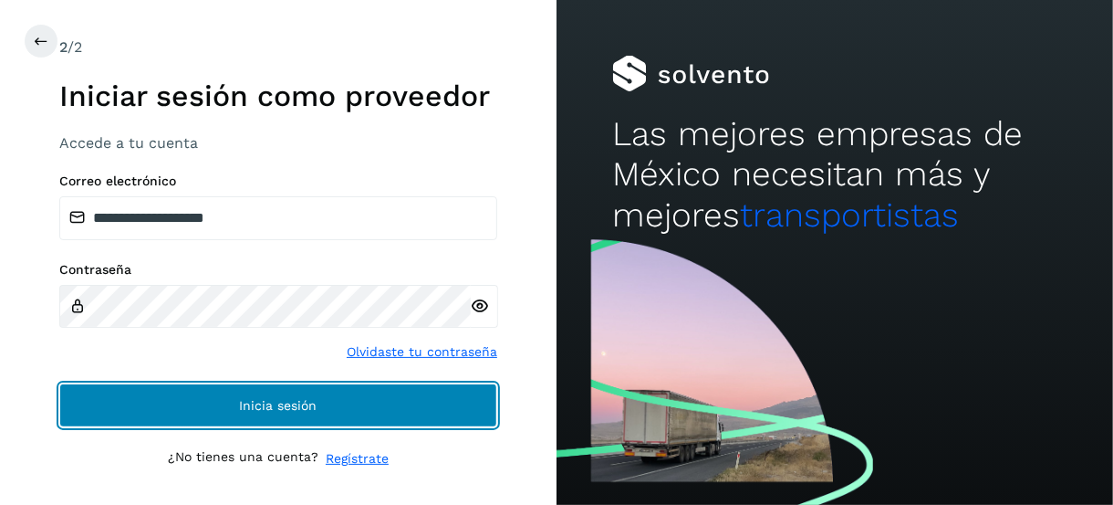 This screenshot has height=505, width=1113. I want to click on label: Contraseña, so click(278, 269).